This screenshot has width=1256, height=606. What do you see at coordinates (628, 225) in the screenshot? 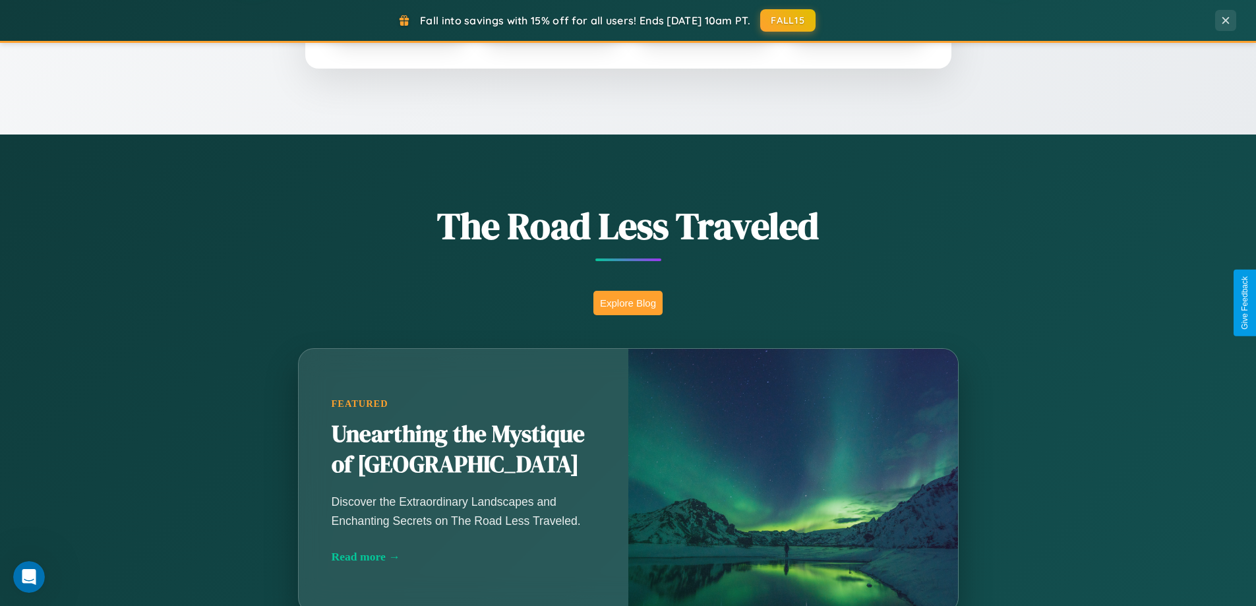
I see `h1: The Road Less Traveled` at bounding box center [628, 225].